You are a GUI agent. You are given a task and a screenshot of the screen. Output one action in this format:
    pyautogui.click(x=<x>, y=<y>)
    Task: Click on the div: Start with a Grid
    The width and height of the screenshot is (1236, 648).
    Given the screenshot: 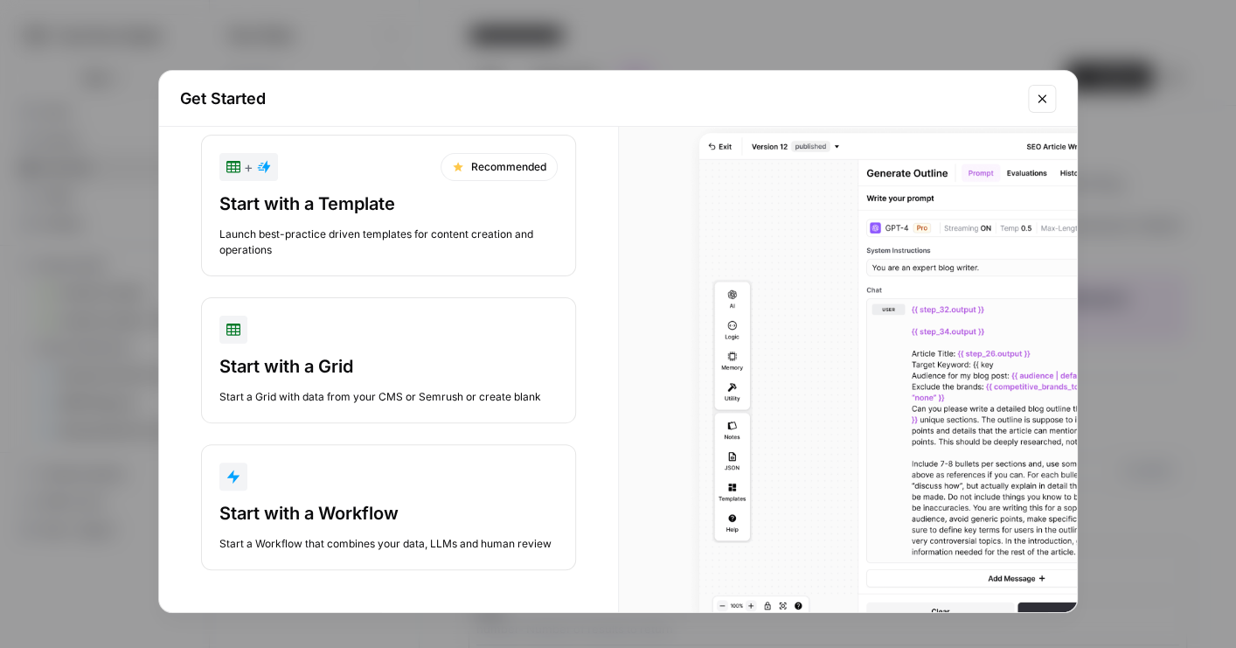 What is the action you would take?
    pyautogui.click(x=388, y=366)
    